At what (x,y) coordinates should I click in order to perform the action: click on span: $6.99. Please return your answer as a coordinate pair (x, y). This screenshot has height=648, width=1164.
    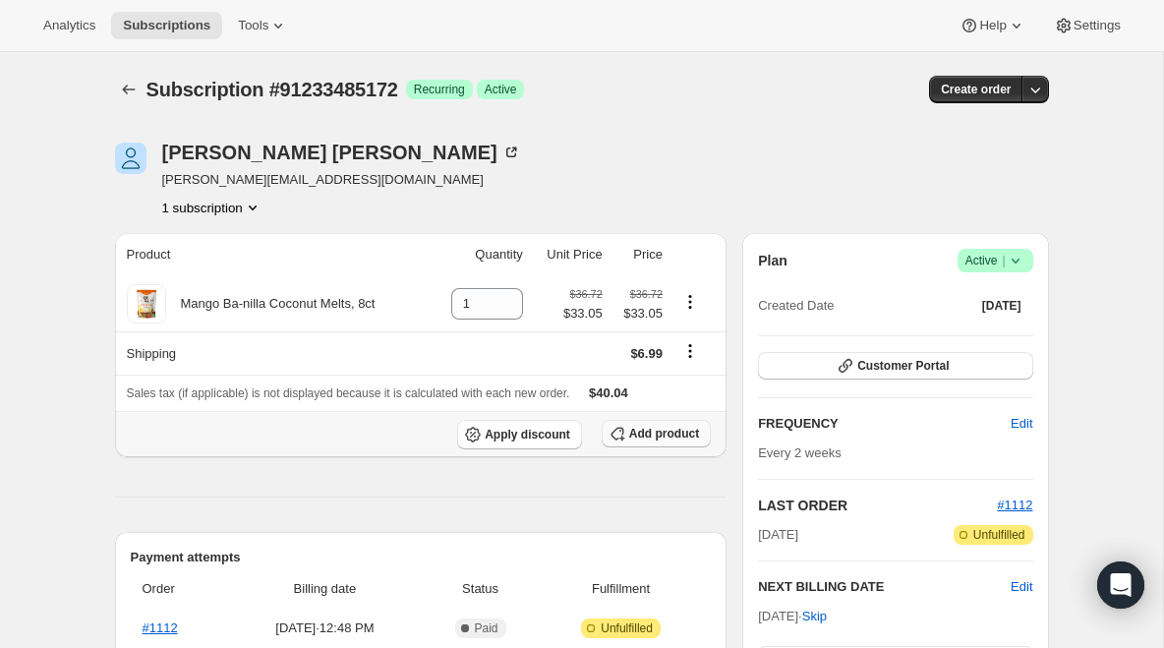
    Looking at the image, I should click on (646, 353).